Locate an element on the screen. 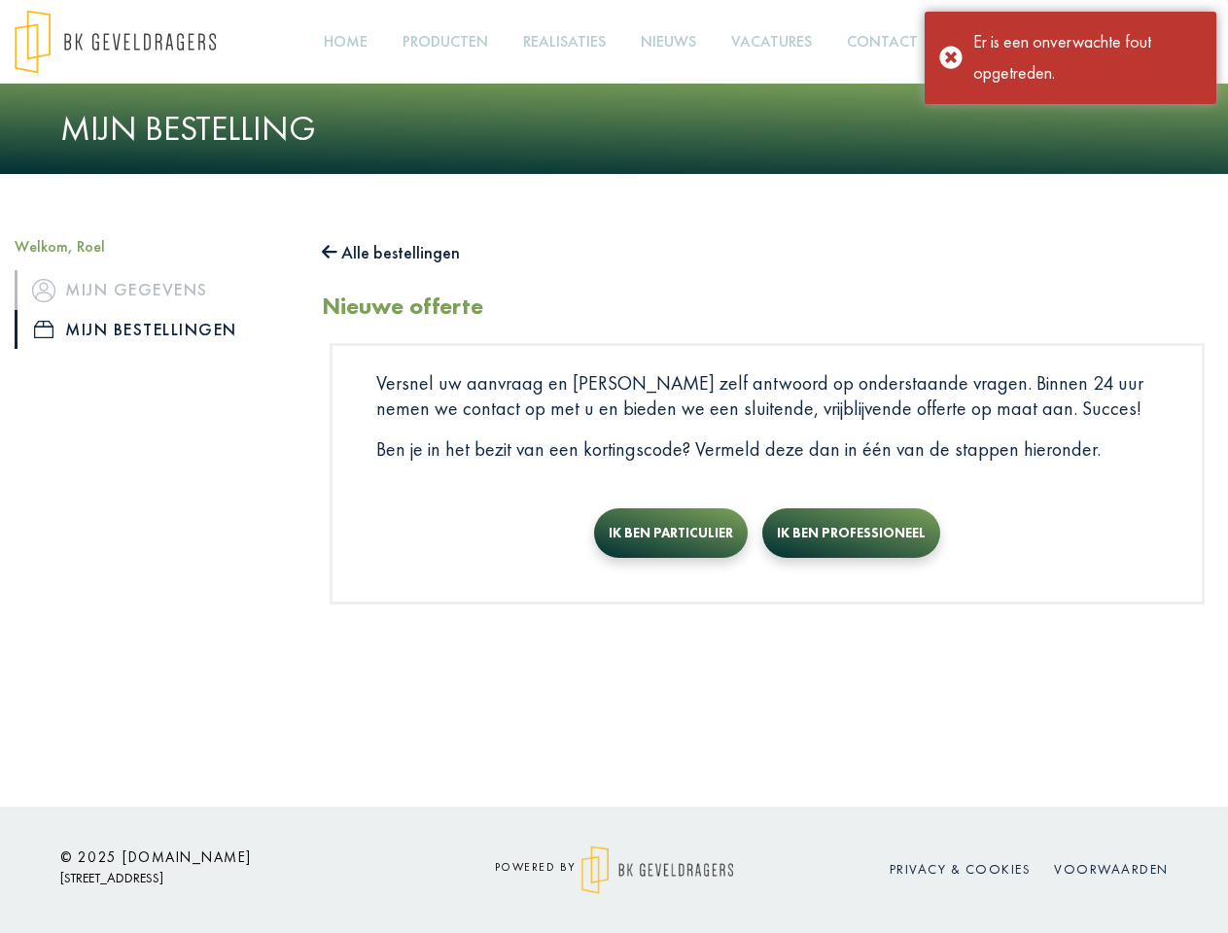 This screenshot has width=1228, height=933. a: Vacatures is located at coordinates (771, 42).